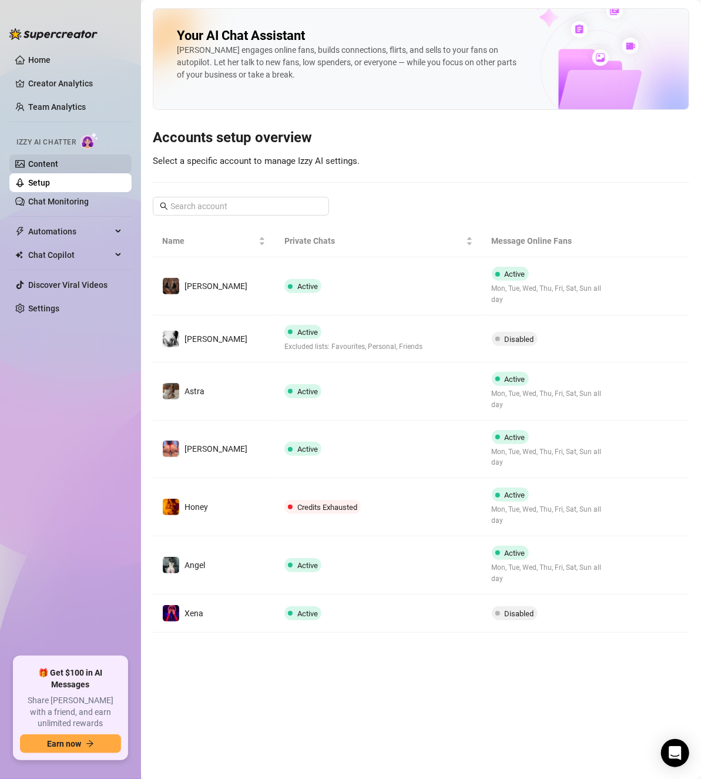  I want to click on span: Astra, so click(194, 391).